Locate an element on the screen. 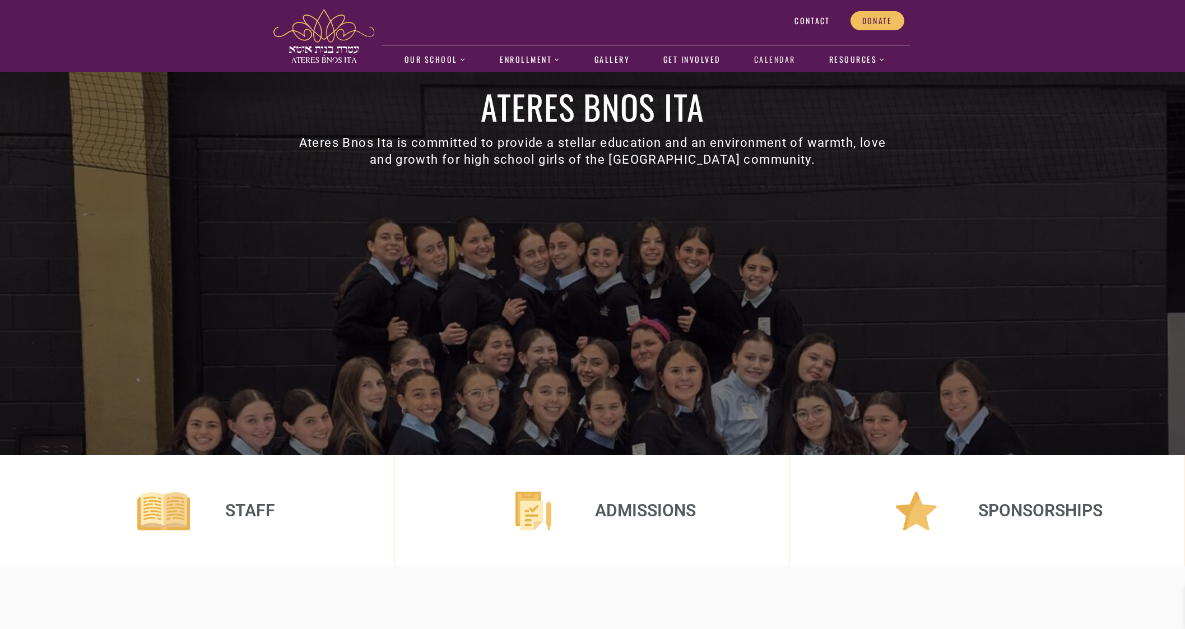 The height and width of the screenshot is (629, 1185). a: Donate is located at coordinates (878, 21).